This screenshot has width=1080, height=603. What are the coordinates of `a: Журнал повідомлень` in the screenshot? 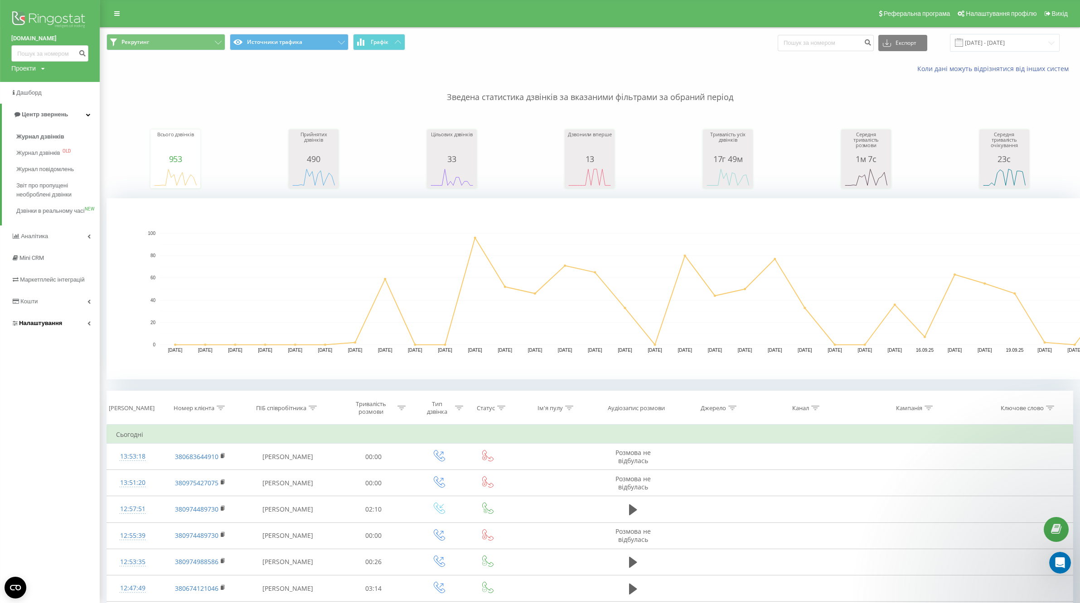 It's located at (58, 169).